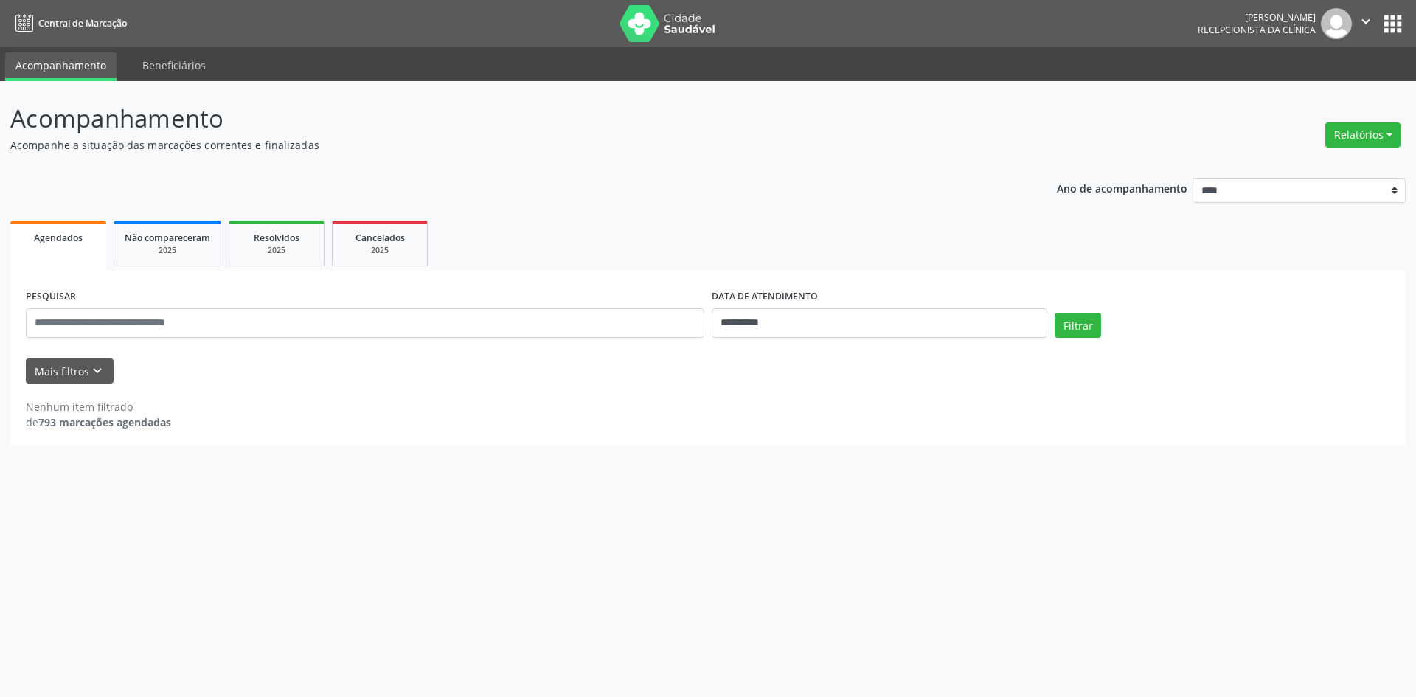 This screenshot has height=697, width=1416. What do you see at coordinates (51, 296) in the screenshot?
I see `label: PESQUISAR` at bounding box center [51, 296].